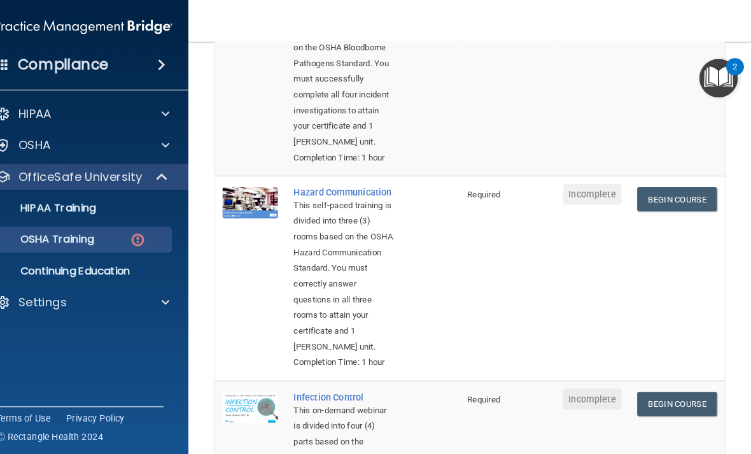  Describe the element at coordinates (100, 111) in the screenshot. I see `a: HIPAA` at that location.